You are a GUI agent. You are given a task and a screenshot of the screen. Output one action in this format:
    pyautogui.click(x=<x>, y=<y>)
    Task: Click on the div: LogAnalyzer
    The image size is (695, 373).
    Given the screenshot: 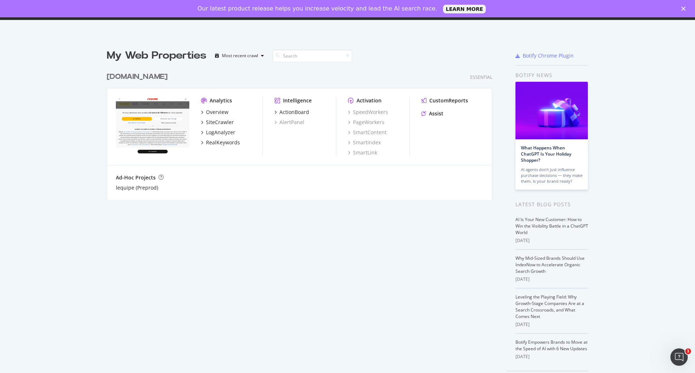 What is the action you would take?
    pyautogui.click(x=220, y=132)
    